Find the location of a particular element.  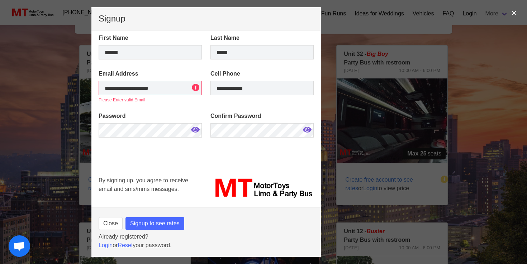

a: Reset is located at coordinates (125, 245).